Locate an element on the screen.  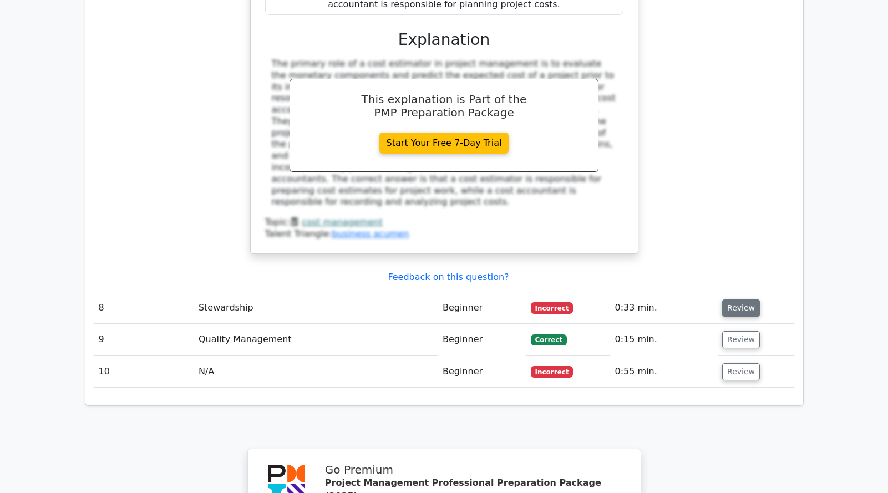
a: cost management is located at coordinates (342, 222).